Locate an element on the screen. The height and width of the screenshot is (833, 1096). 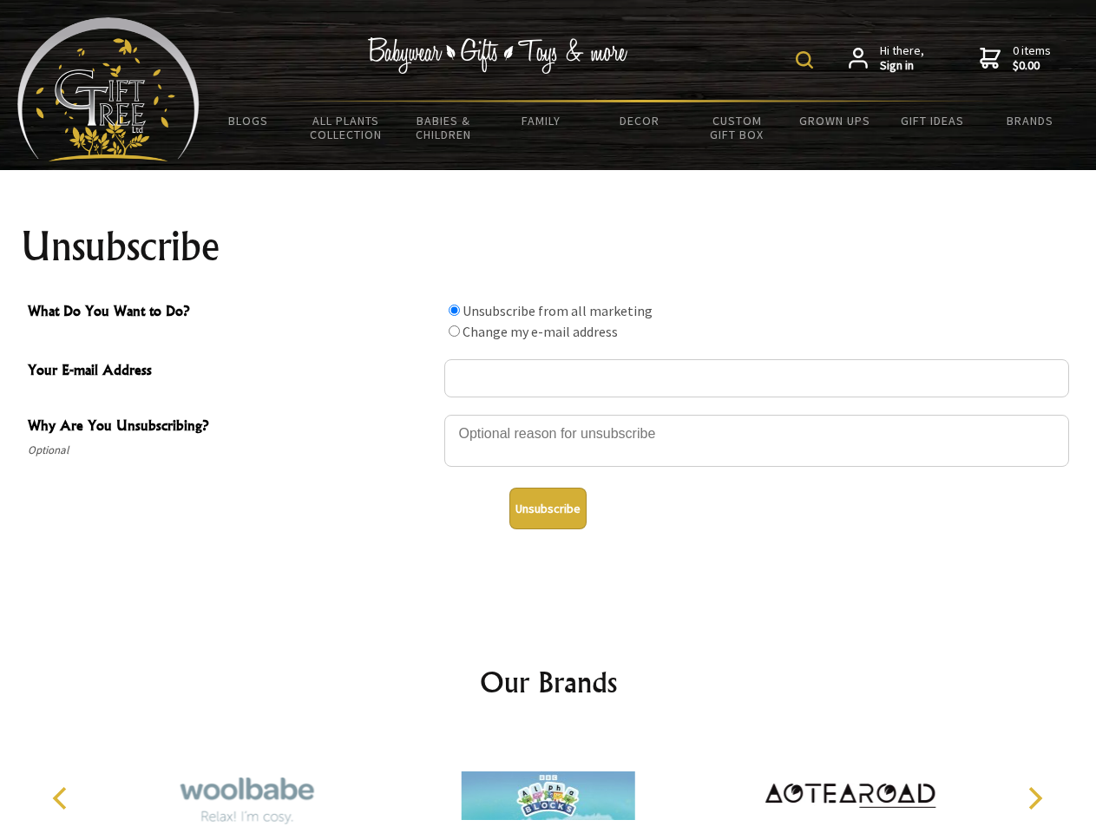
a: All Plants Collection is located at coordinates (346, 128).